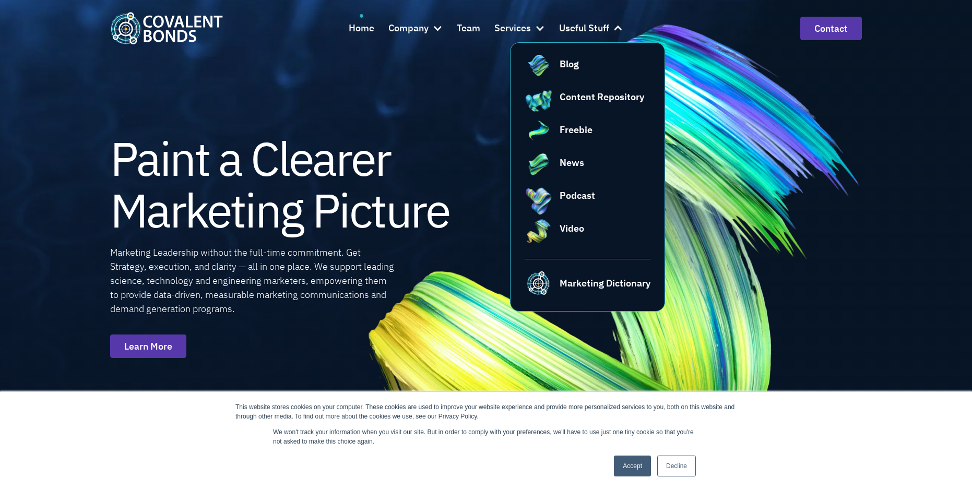 The width and height of the screenshot is (972, 490). What do you see at coordinates (831, 28) in the screenshot?
I see `a: contact` at bounding box center [831, 28].